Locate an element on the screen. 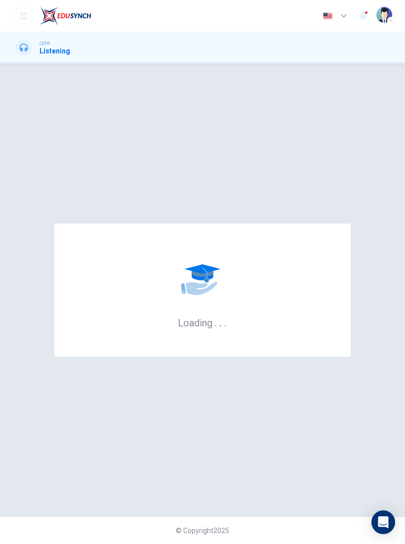  div: Open Intercom Messenger is located at coordinates (383, 522).